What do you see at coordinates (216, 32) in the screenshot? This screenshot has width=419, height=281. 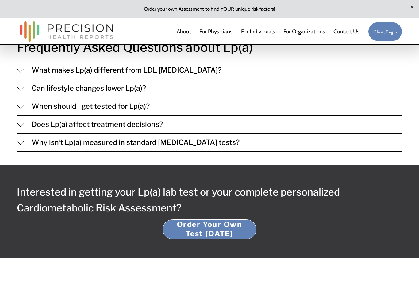 I see `a: For Physicians` at bounding box center [216, 32].